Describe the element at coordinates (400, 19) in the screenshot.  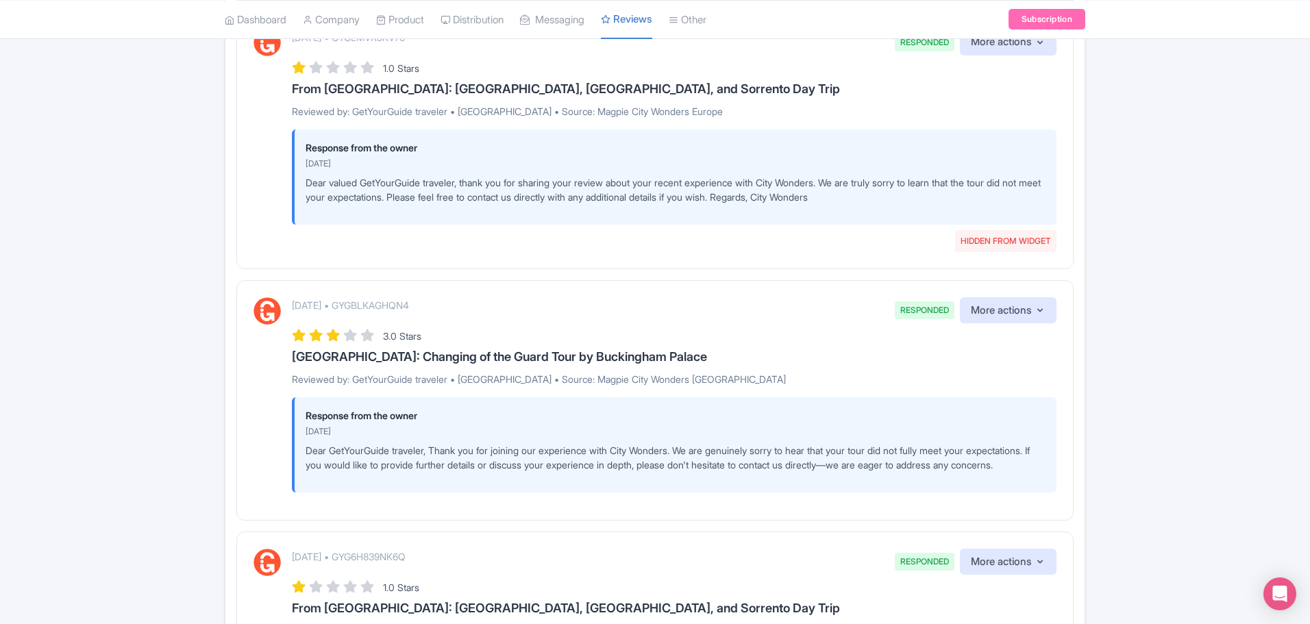
I see `a: Product` at that location.